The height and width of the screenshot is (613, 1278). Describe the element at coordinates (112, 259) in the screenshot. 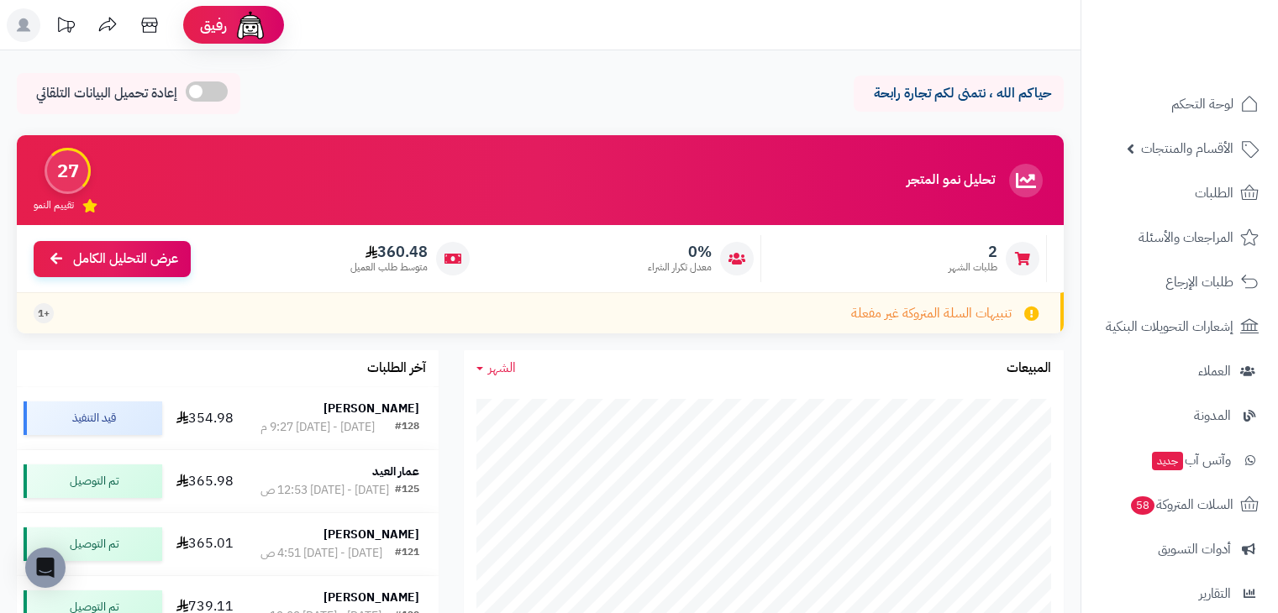

I see `a: عرض التحليل الكامل` at that location.